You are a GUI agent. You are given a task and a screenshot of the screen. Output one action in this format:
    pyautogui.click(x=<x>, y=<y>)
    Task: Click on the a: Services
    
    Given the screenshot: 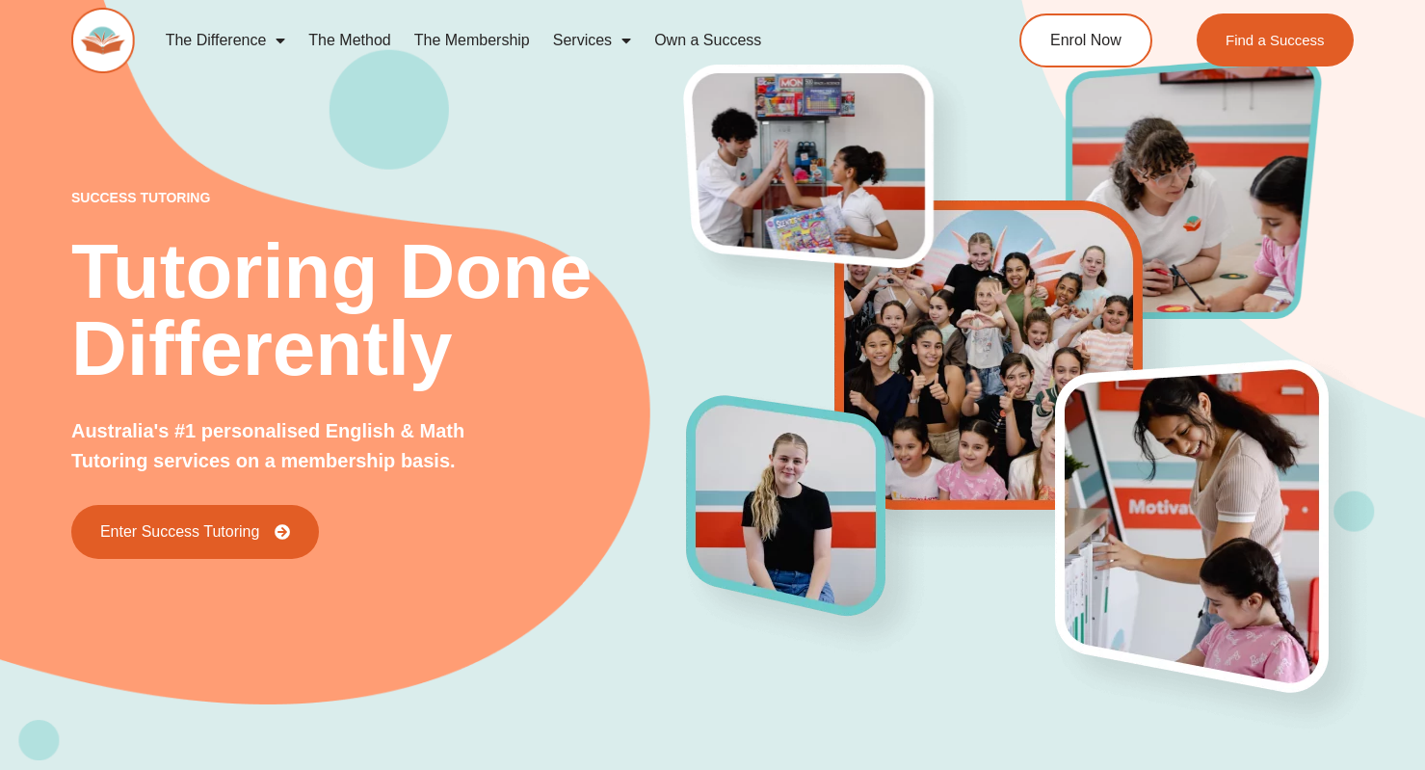 What is the action you would take?
    pyautogui.click(x=592, y=40)
    